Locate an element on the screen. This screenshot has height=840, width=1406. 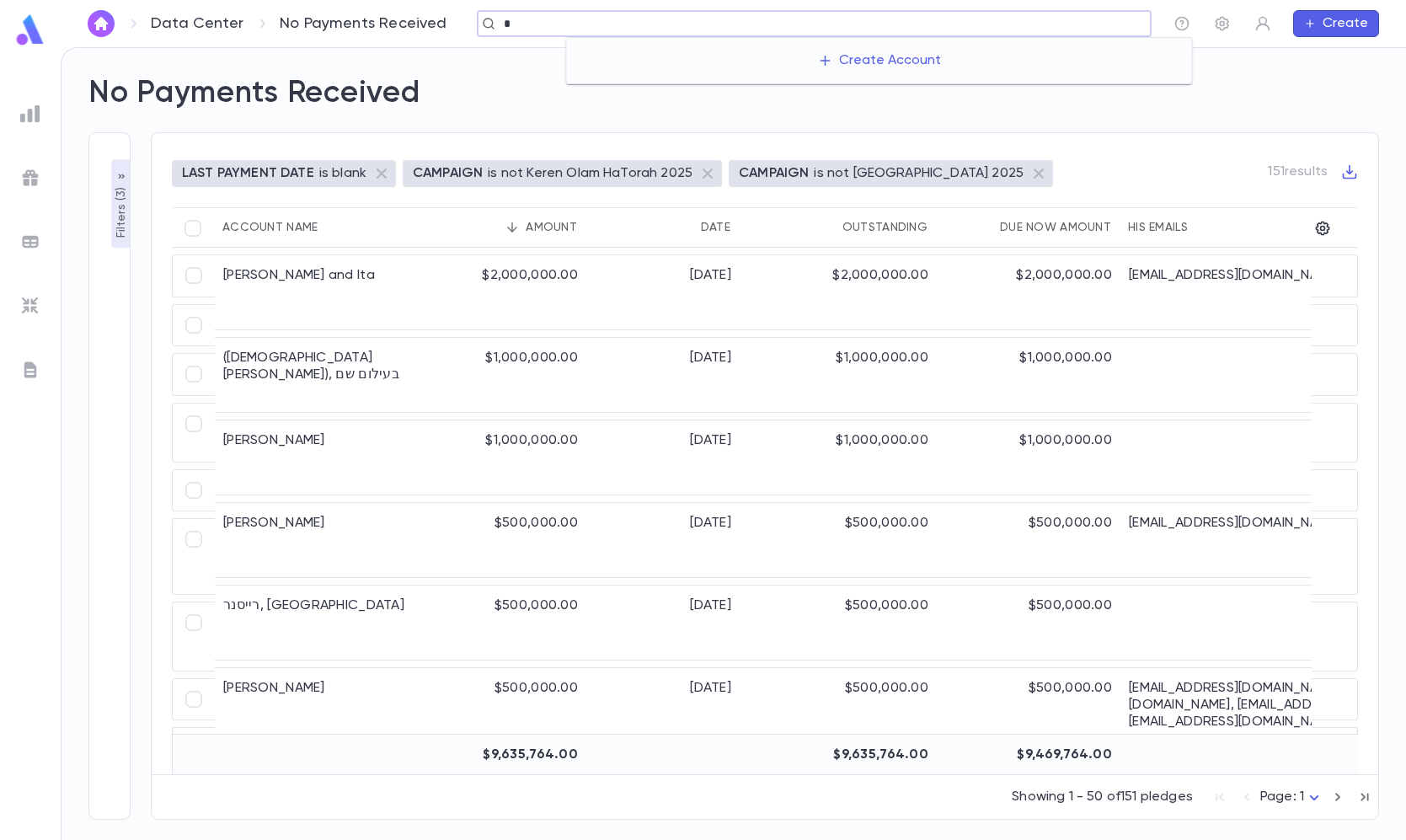
div: Account Name is located at coordinates (270, 227).